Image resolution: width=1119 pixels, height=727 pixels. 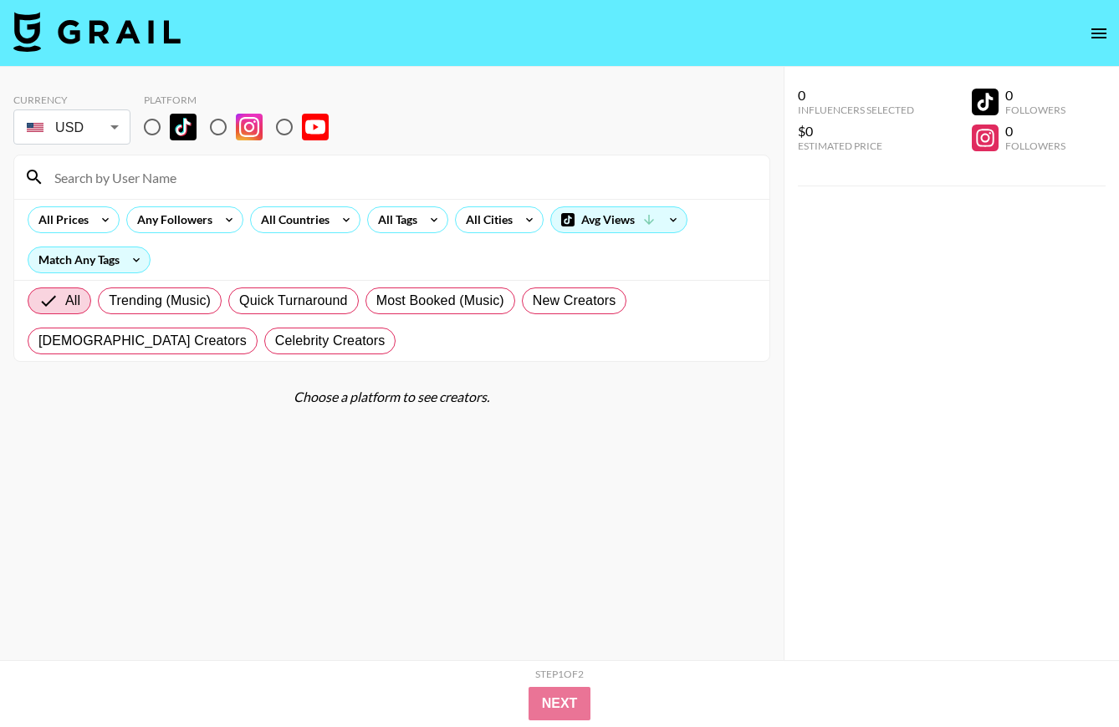 What do you see at coordinates (391, 397) in the screenshot?
I see `div: Choose a platform to see creators.` at bounding box center [391, 397].